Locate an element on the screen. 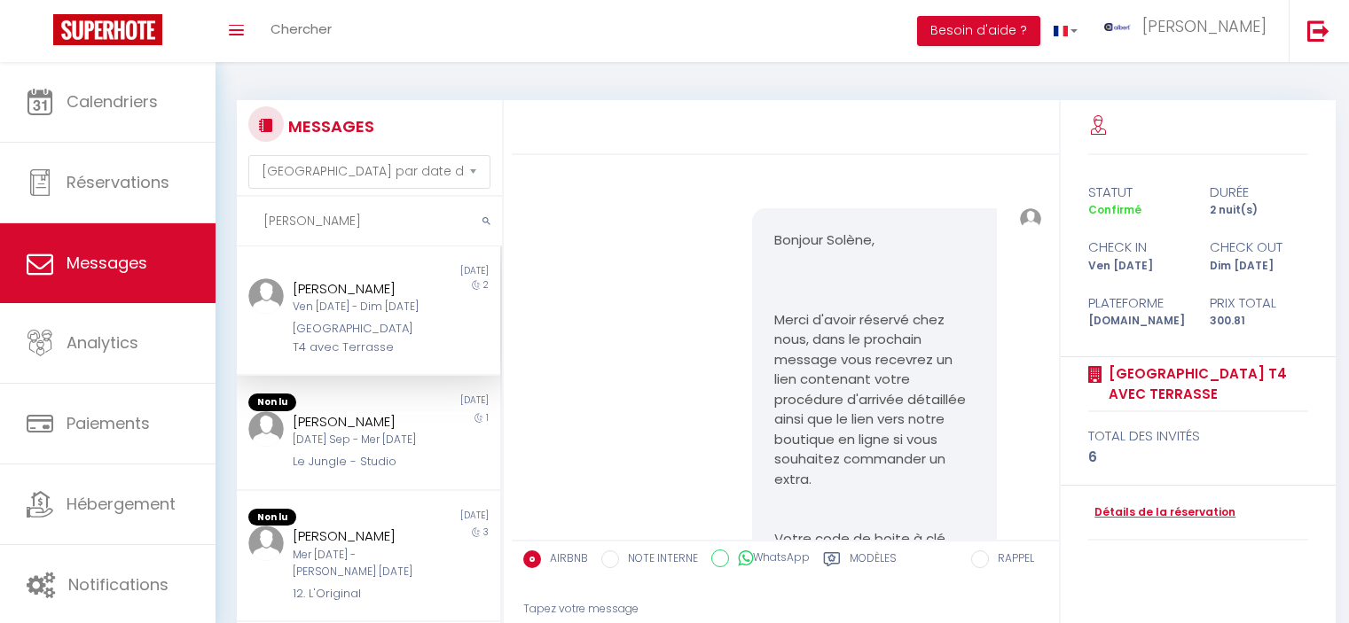  span: 3 is located at coordinates (486, 532).